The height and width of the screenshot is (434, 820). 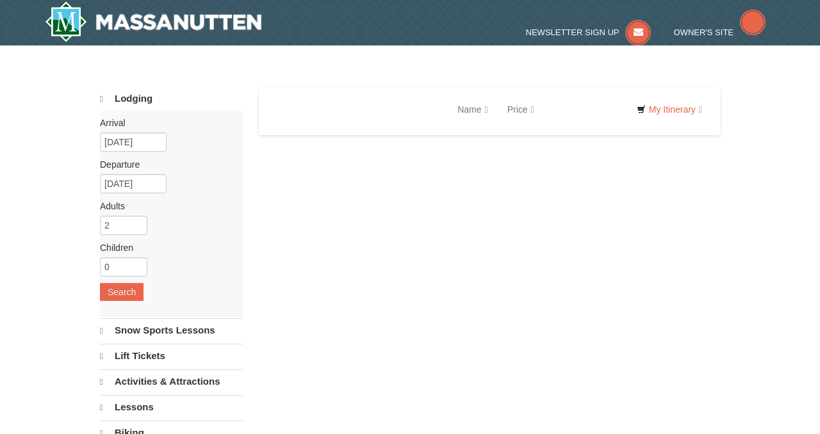 I want to click on img: Massanutten Resort Logo, so click(x=153, y=22).